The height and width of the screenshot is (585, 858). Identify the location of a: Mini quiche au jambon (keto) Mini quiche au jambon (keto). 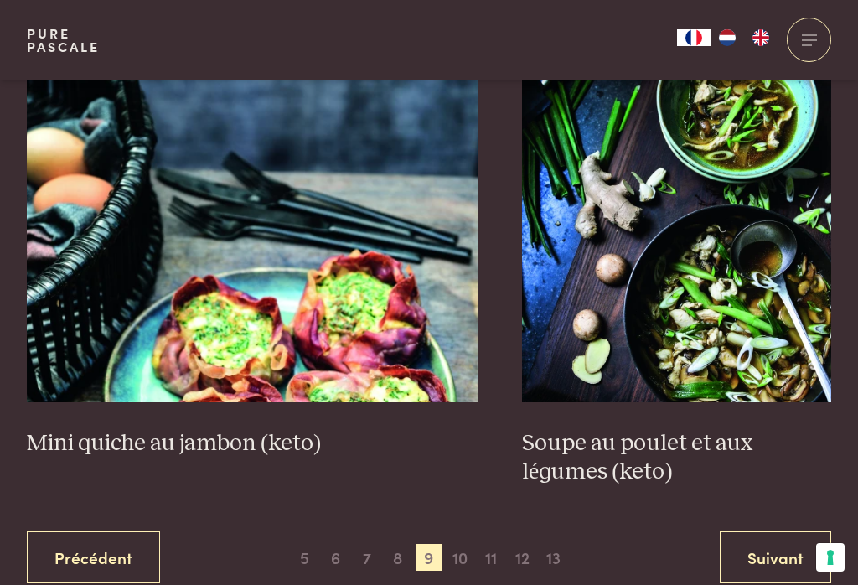
(252, 262).